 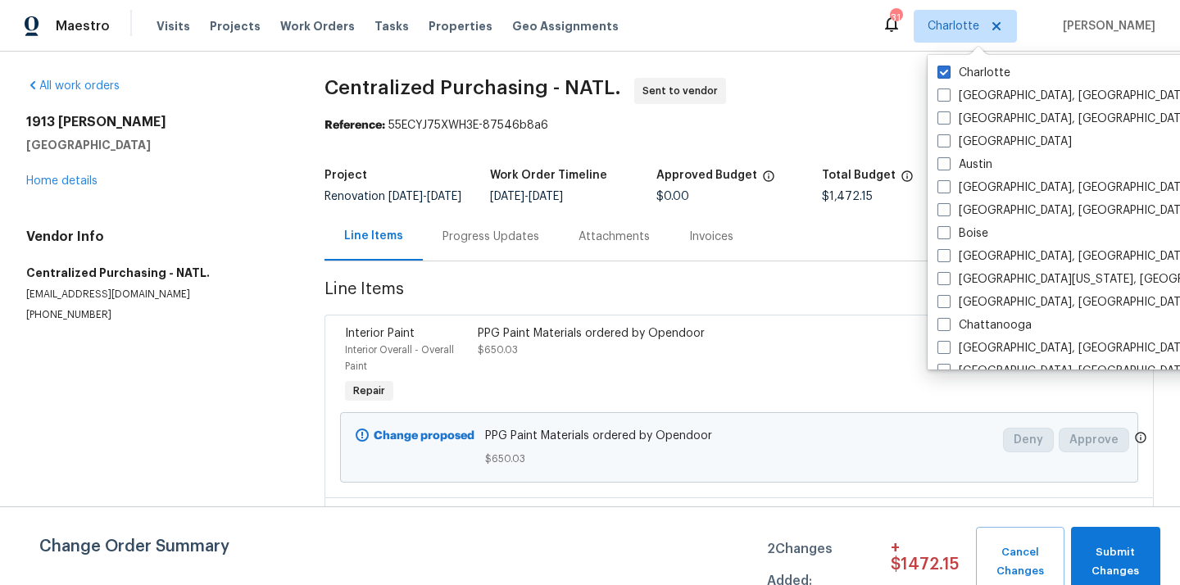 What do you see at coordinates (953, 26) in the screenshot?
I see `span: Charlotte` at bounding box center [953, 26].